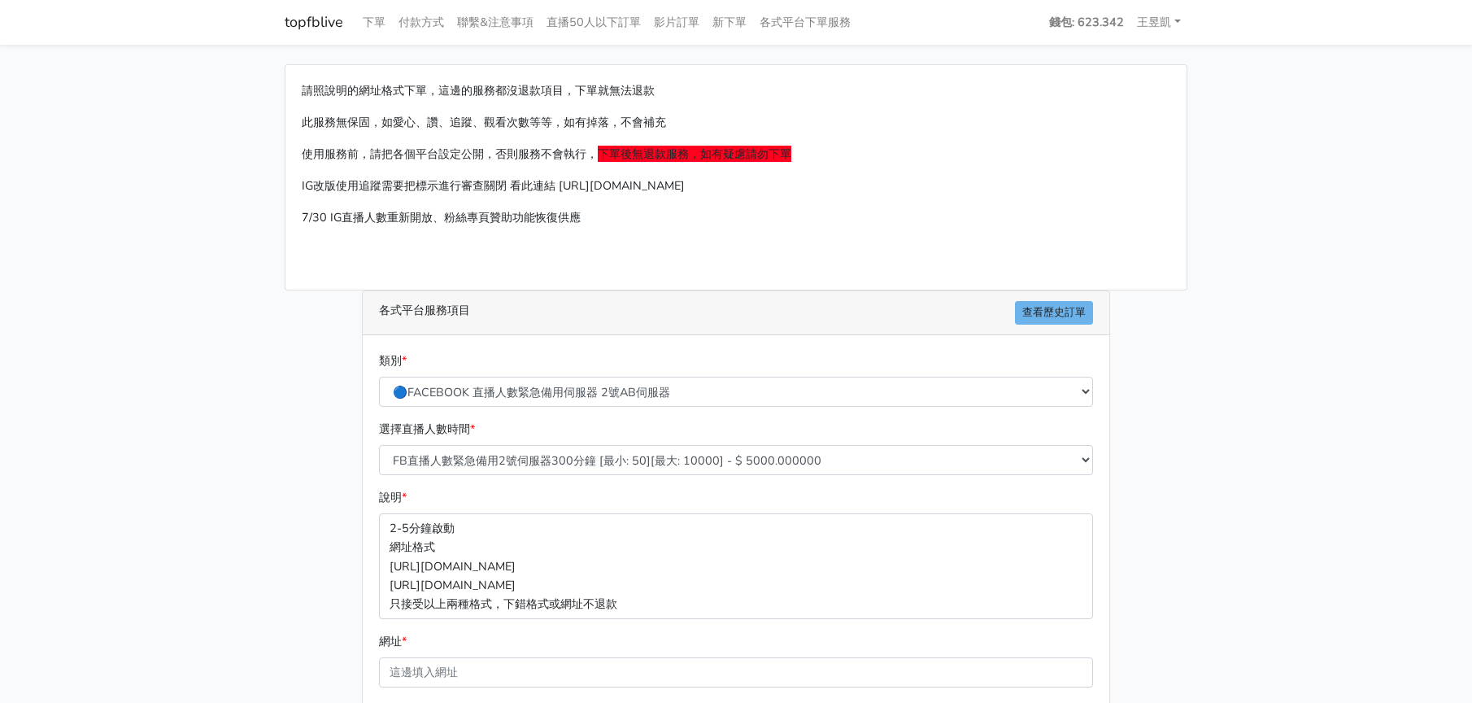 This screenshot has width=1472, height=703. Describe the element at coordinates (393, 360) in the screenshot. I see `label: 類別` at that location.